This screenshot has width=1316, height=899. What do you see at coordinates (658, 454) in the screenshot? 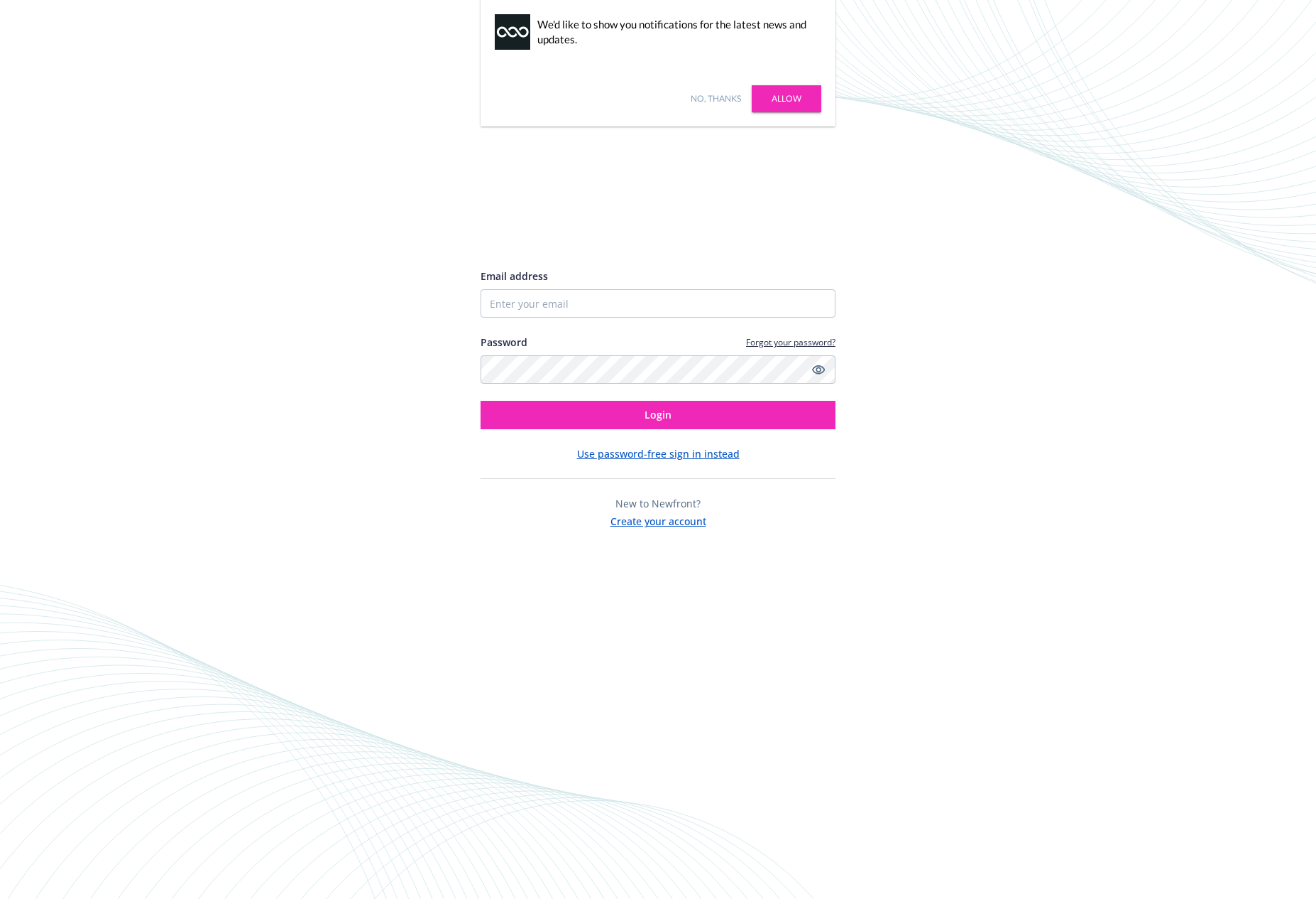
I see `button: Use password-free sign in instead` at bounding box center [658, 454].